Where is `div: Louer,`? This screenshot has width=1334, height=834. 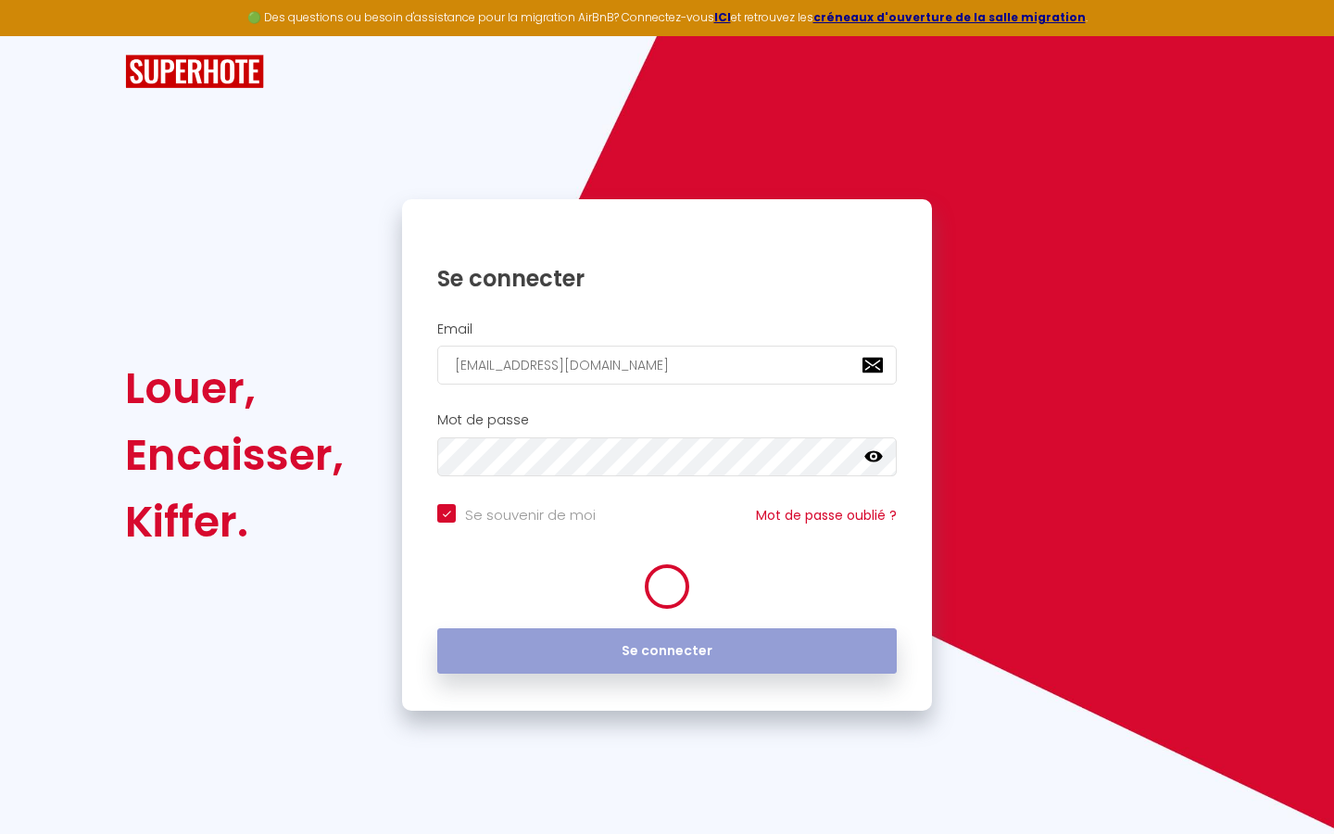 div: Louer, is located at coordinates (234, 388).